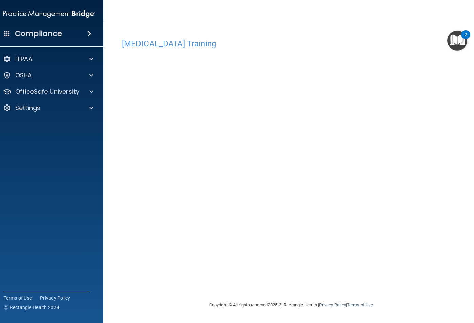 The height and width of the screenshot is (323, 474). I want to click on div: 2, so click(466, 39).